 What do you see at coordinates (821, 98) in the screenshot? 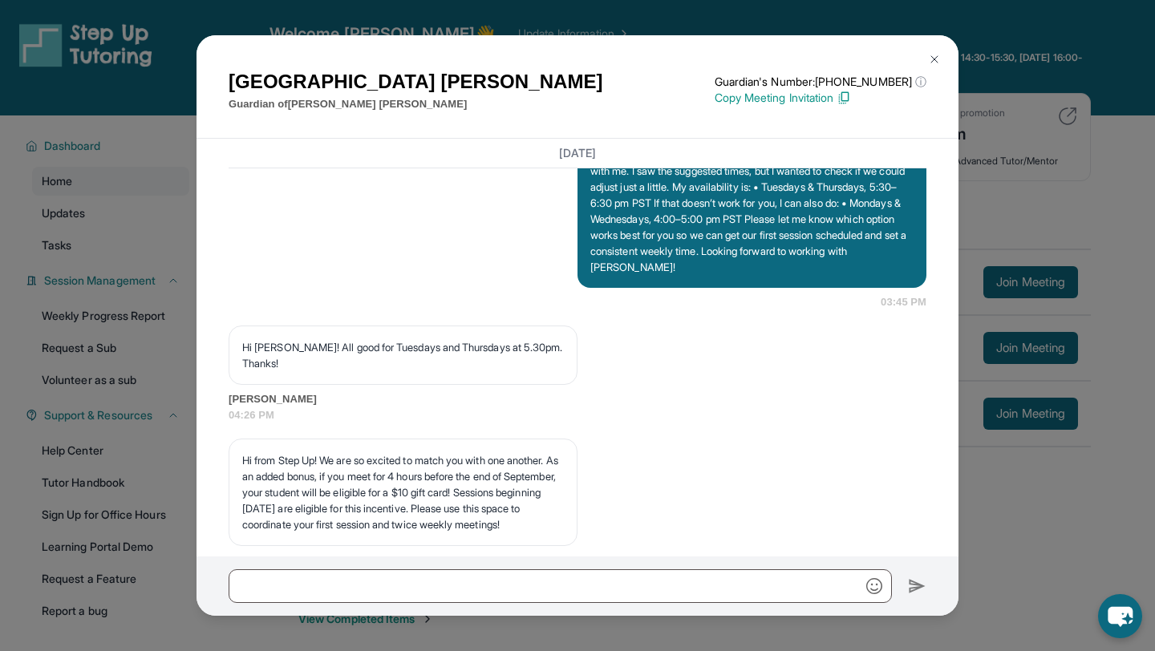
I see `p: Copy Meeting Invitation` at bounding box center [821, 98].